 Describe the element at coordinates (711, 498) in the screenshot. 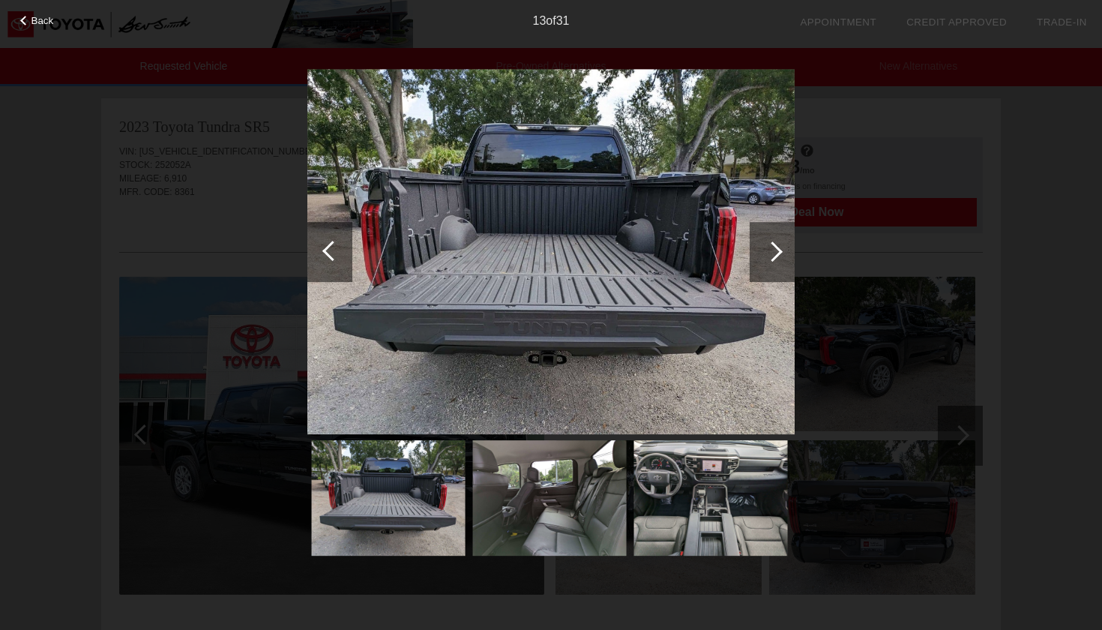

I see `img: 15.jpg` at that location.